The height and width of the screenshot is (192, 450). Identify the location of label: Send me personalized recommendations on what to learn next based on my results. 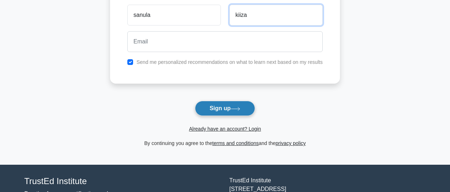
(229, 62).